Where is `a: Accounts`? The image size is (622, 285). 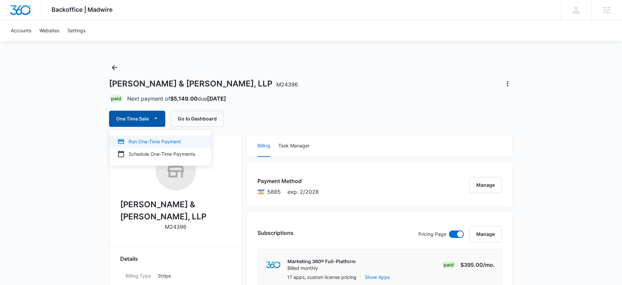 a: Accounts is located at coordinates (21, 30).